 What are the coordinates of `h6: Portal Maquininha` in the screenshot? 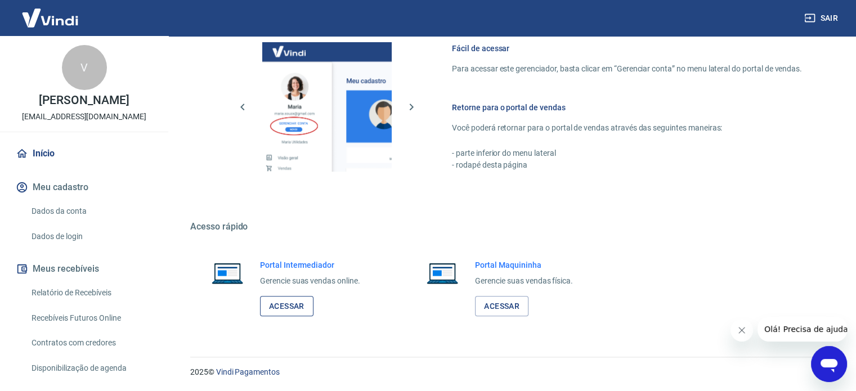 It's located at (524, 265).